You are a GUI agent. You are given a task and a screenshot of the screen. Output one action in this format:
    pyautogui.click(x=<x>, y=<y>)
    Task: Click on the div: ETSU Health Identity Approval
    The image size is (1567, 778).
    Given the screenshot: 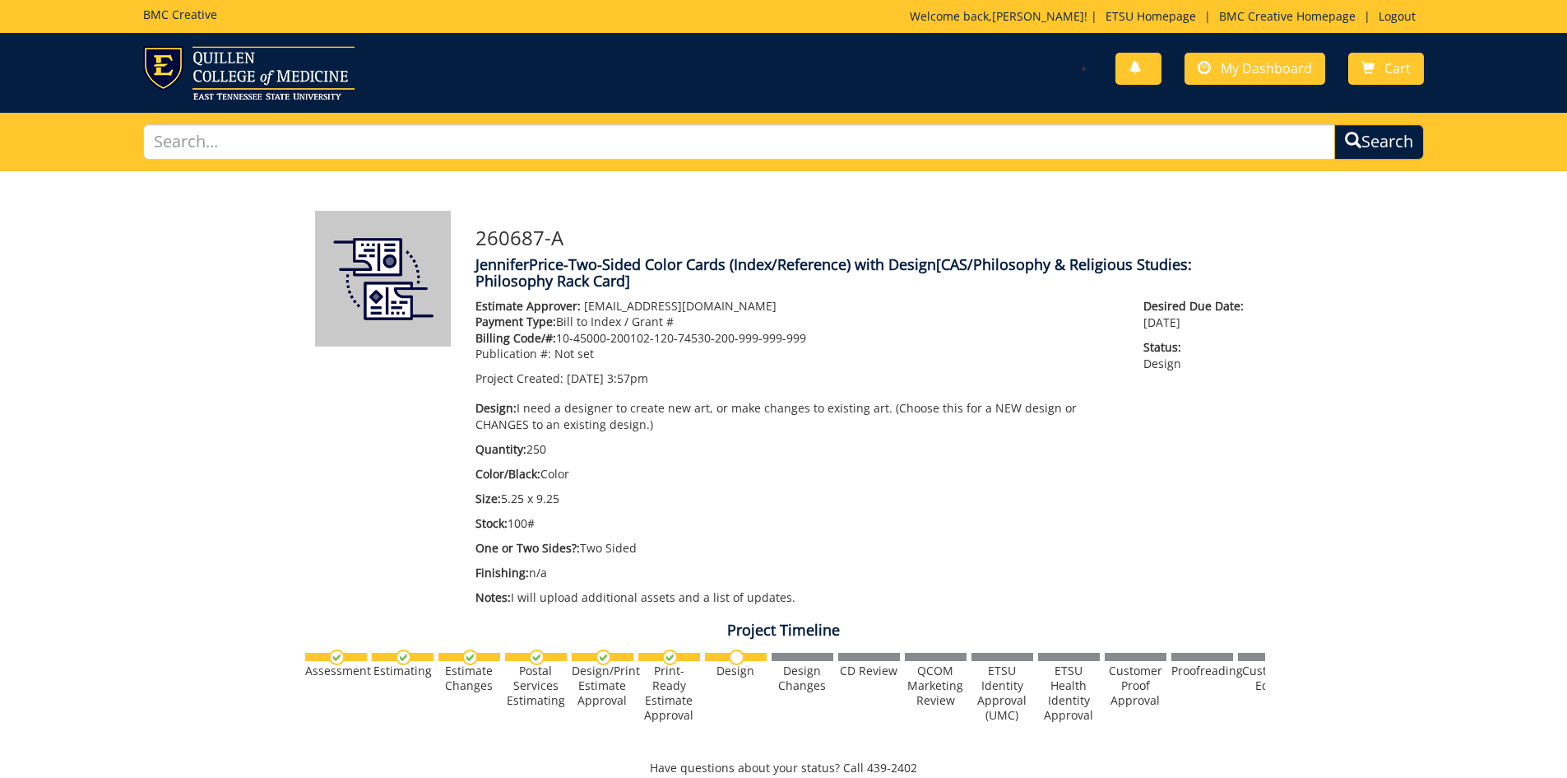 What is the action you would take?
    pyautogui.click(x=1069, y=693)
    